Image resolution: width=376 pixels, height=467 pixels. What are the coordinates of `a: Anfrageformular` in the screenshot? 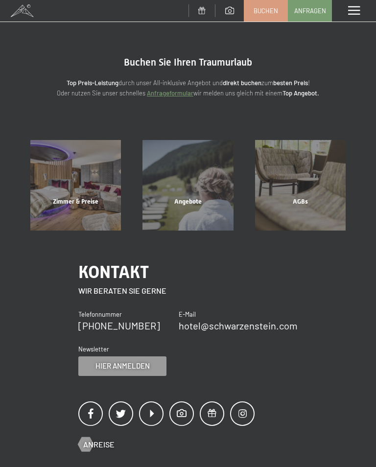 It's located at (170, 93).